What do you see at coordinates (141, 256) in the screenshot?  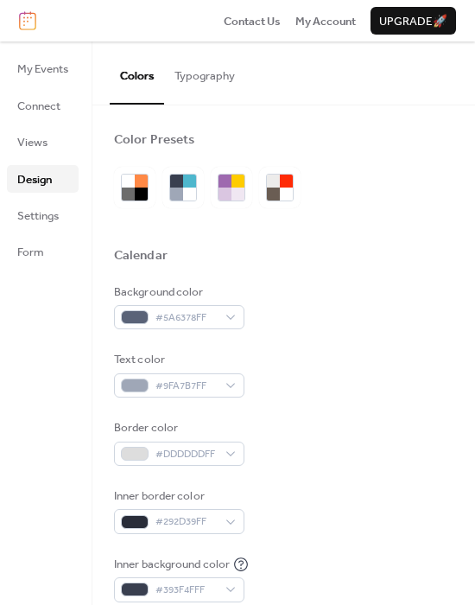 I see `div: Calendar` at bounding box center [141, 256].